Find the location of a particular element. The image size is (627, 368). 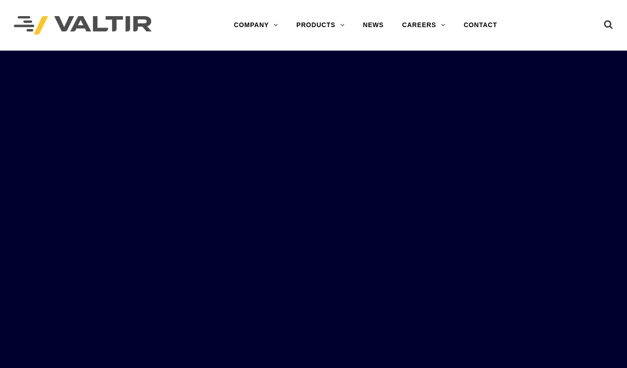

a: NEWS is located at coordinates (373, 25).